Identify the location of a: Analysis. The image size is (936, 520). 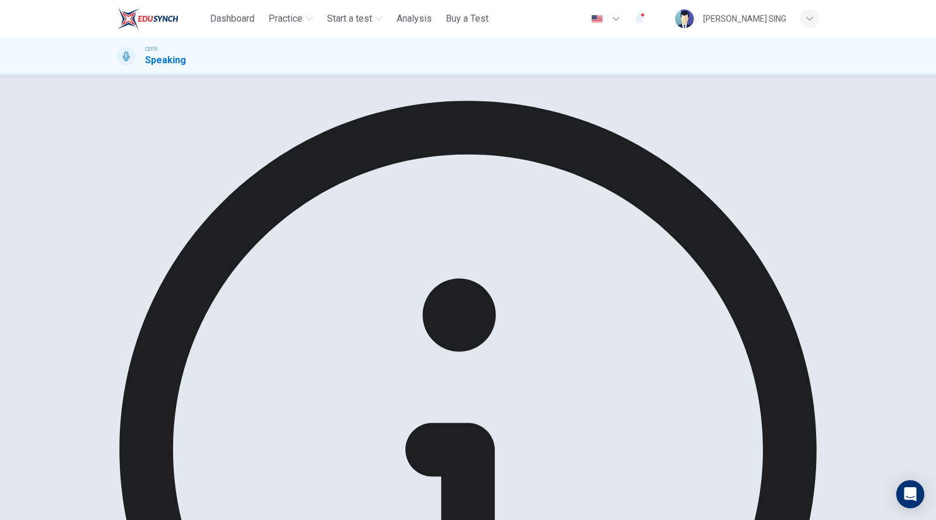
(414, 19).